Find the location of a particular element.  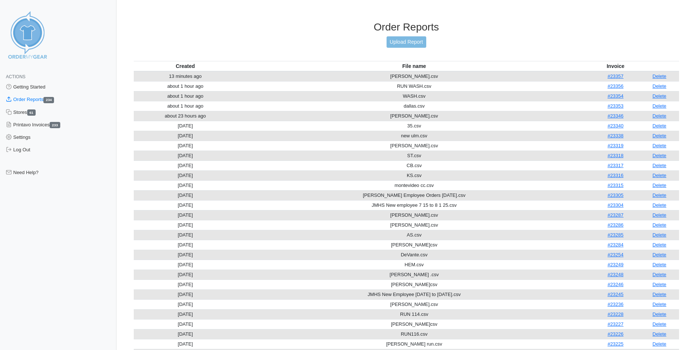

a: #23318 is located at coordinates (615, 155).